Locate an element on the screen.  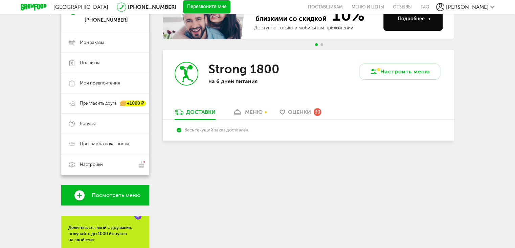
span: Настройки is located at coordinates (91, 165).